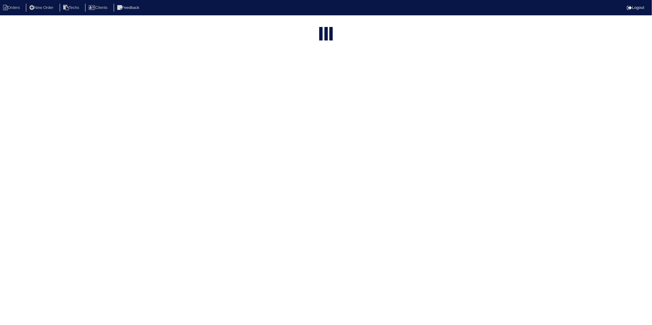 The image size is (652, 325). What do you see at coordinates (635, 7) in the screenshot?
I see `a: Logout` at bounding box center [635, 7].